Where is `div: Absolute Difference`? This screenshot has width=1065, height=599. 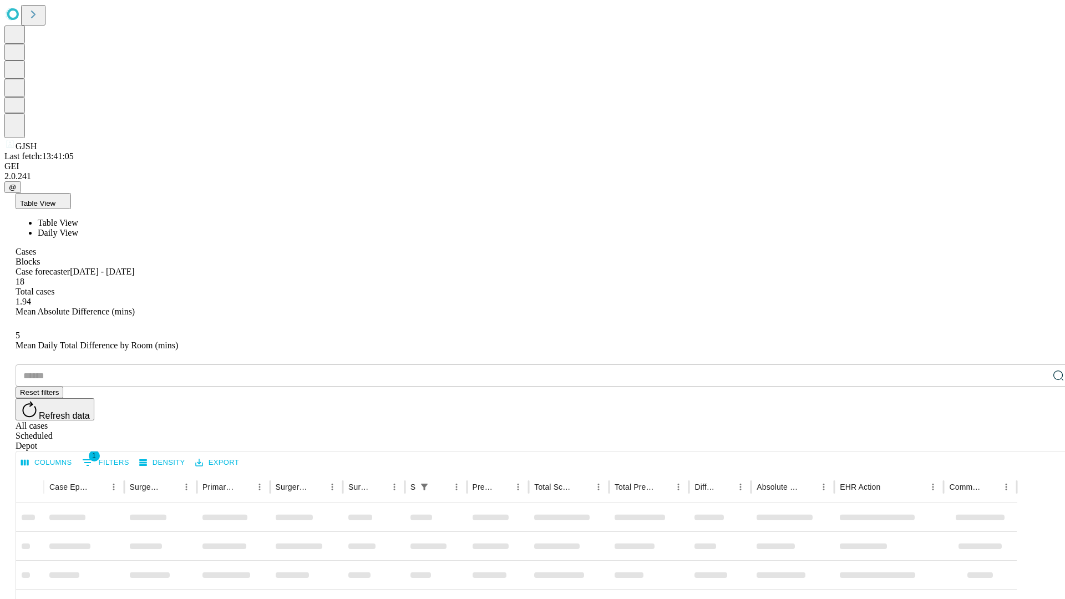 div: Absolute Difference is located at coordinates (777, 487).